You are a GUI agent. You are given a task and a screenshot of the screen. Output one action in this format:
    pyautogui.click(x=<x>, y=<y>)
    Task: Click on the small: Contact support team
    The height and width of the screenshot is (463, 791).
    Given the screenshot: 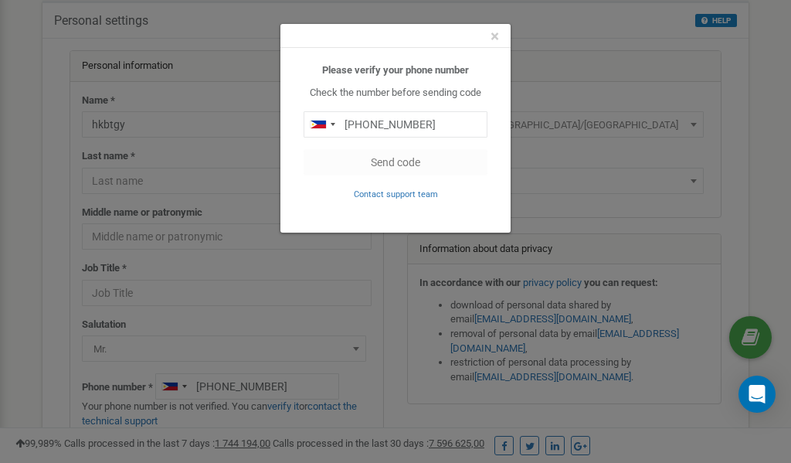 What is the action you would take?
    pyautogui.click(x=396, y=194)
    